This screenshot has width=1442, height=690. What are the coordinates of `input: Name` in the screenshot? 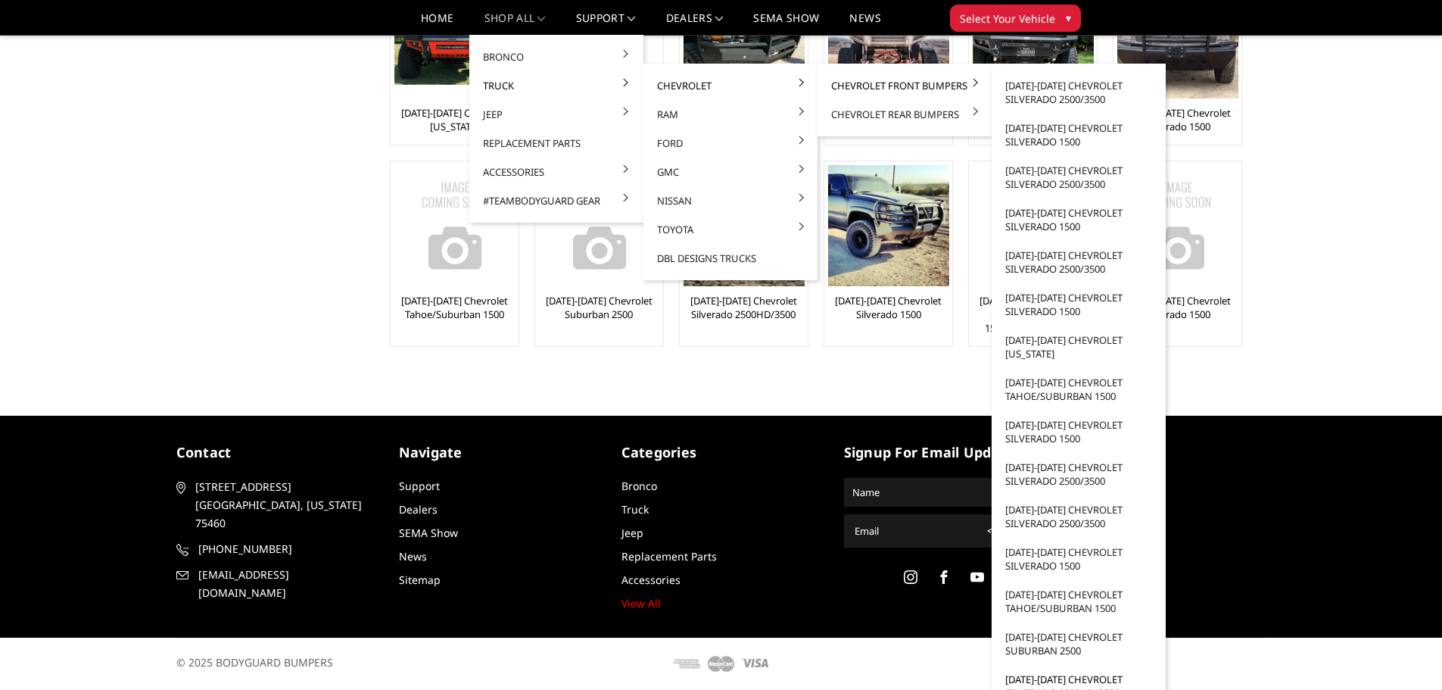 It's located at (944, 492).